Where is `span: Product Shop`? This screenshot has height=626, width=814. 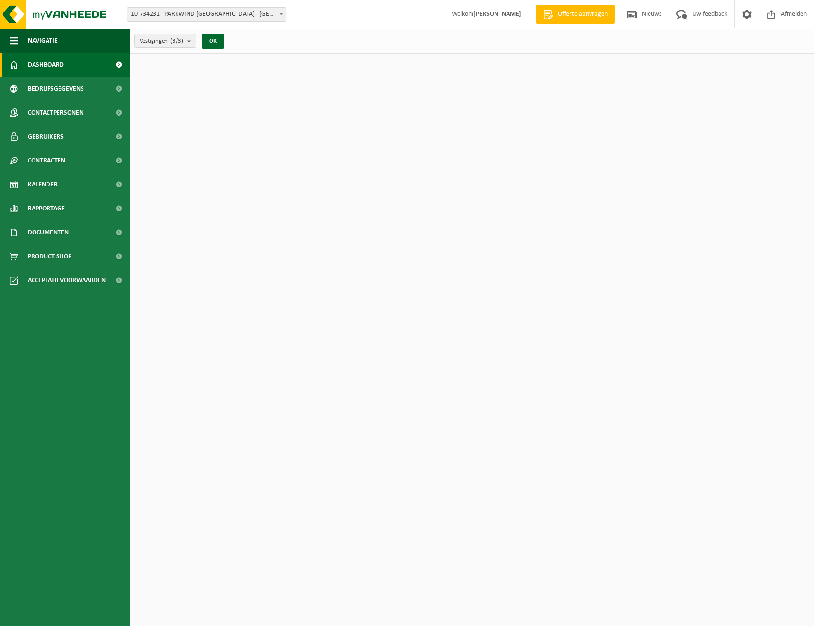
span: Product Shop is located at coordinates (49, 257).